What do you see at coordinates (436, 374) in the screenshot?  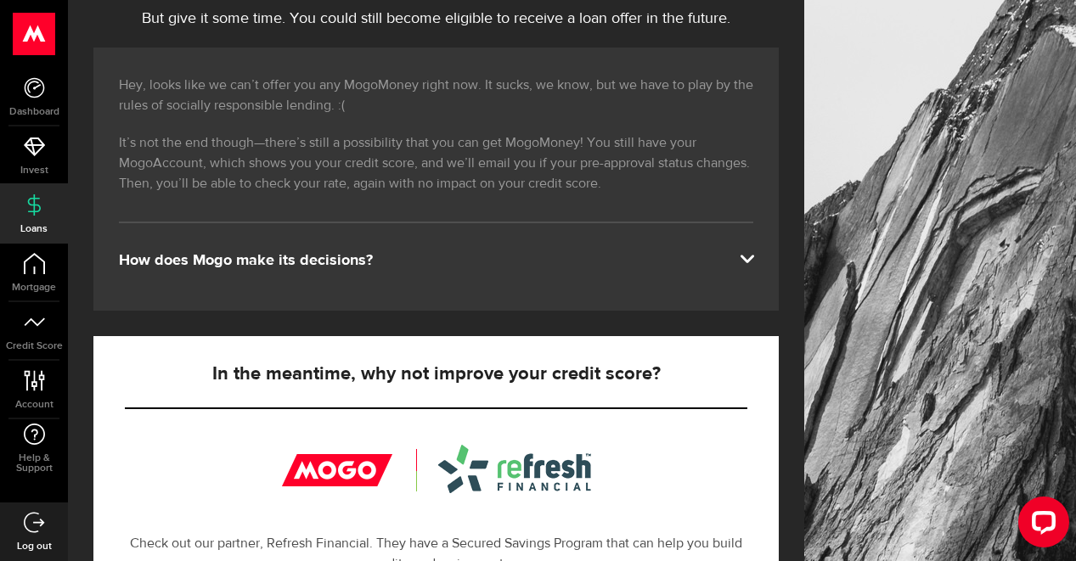 I see `h5: In the meantime, why not improve your credit score?` at bounding box center [436, 374].